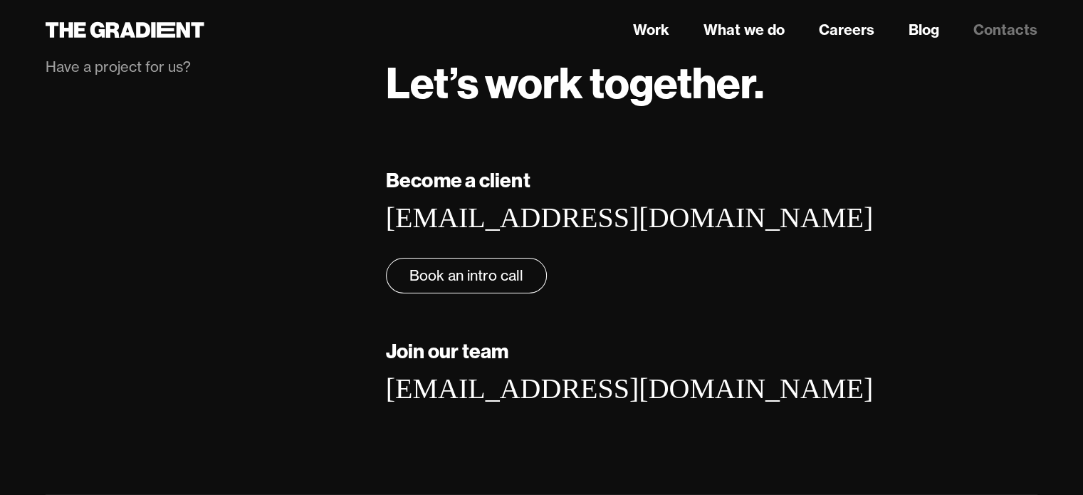 This screenshot has width=1083, height=495. Describe the element at coordinates (847, 30) in the screenshot. I see `a: Careers` at that location.